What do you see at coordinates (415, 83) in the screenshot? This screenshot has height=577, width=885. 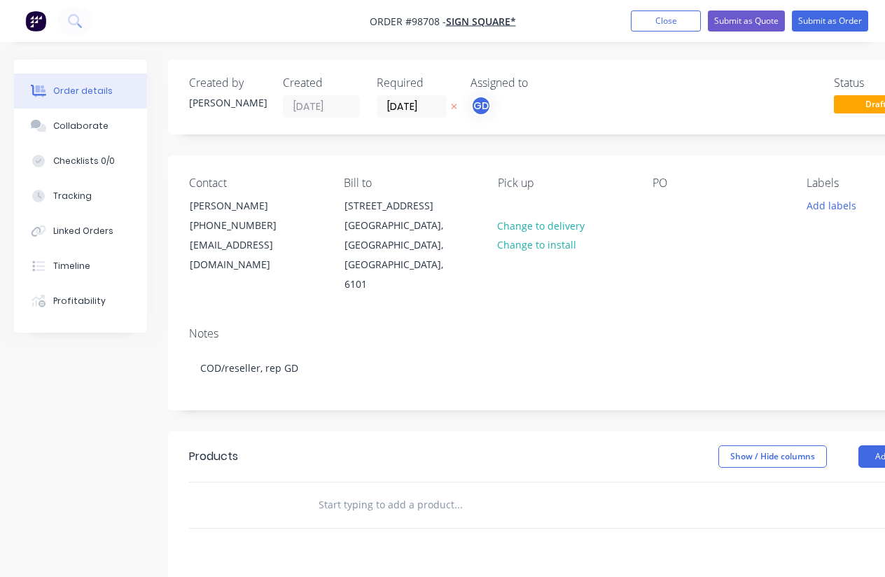 I see `div: Required` at bounding box center [415, 83].